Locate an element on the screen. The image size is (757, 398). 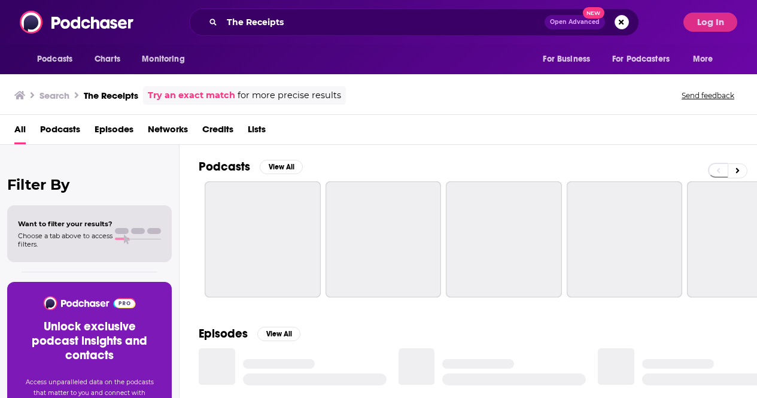
span: For Podcasters is located at coordinates (641, 59).